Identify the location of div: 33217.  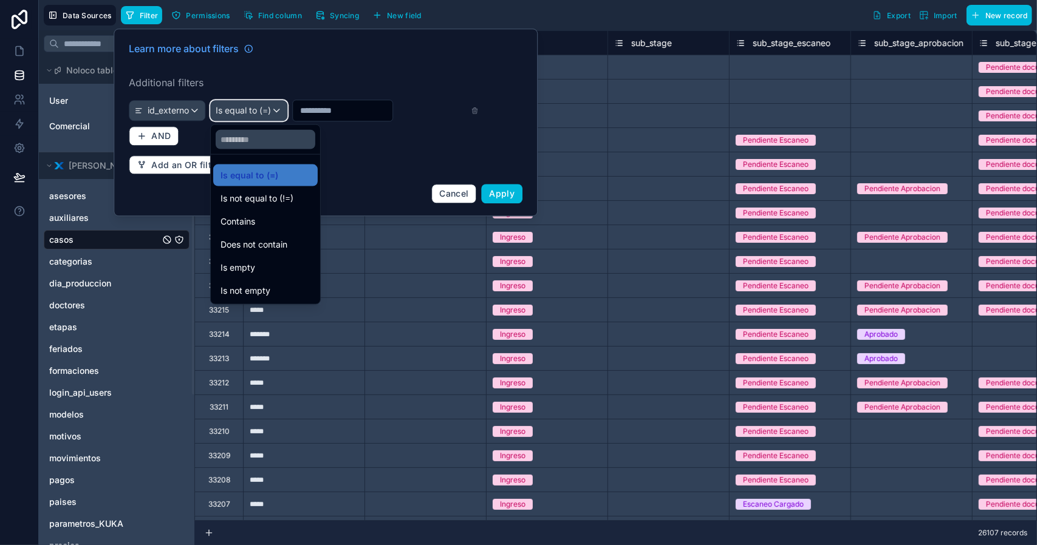
(219, 262).